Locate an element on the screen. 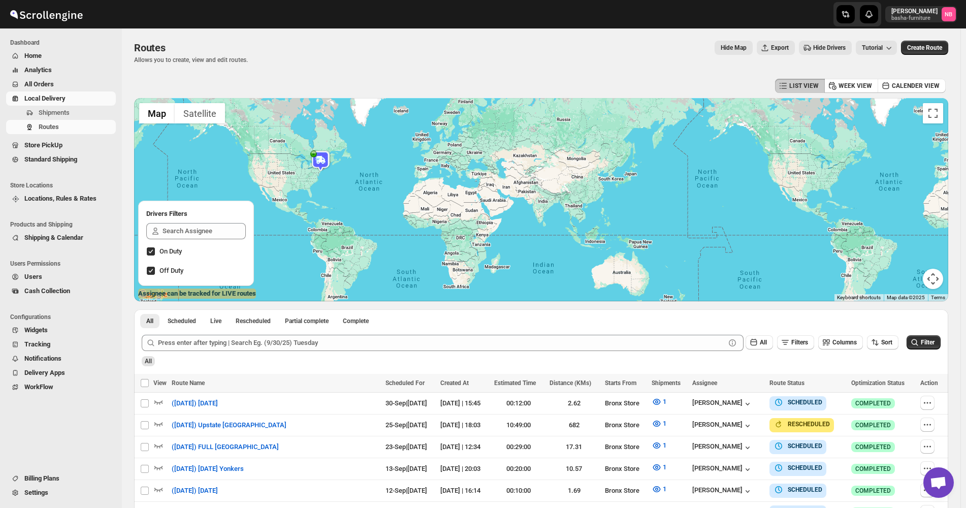  span: Optimization Status is located at coordinates (878, 383).